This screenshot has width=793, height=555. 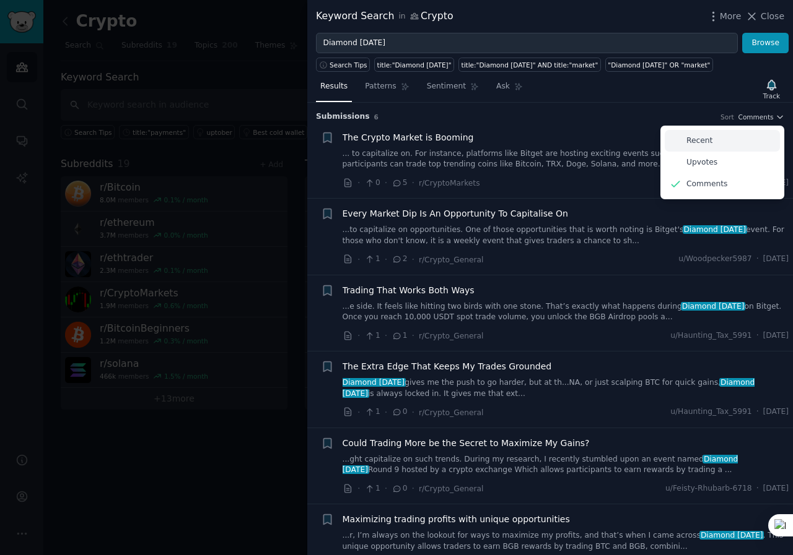 What do you see at coordinates (386, 89) in the screenshot?
I see `a: Patterns` at bounding box center [386, 89].